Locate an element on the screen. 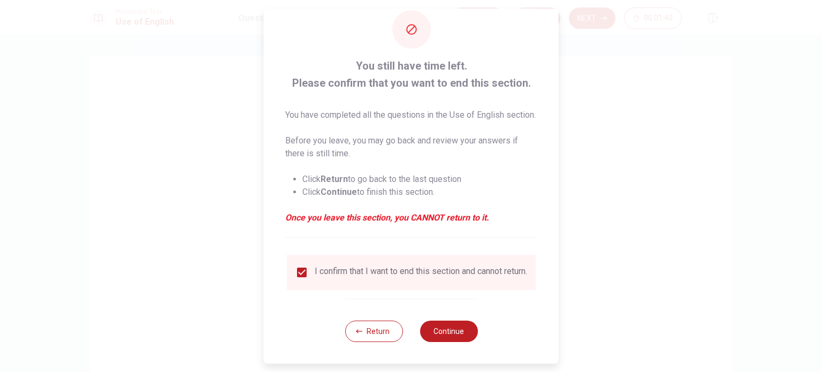 The width and height of the screenshot is (822, 372). li: Click to go back to the last question is located at coordinates (420, 179).